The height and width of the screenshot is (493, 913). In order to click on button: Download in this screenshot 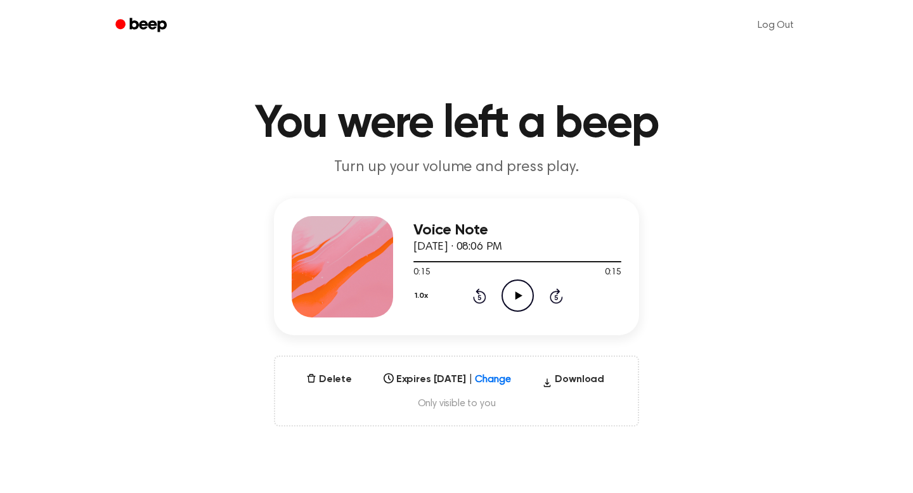, I will do `click(573, 382)`.